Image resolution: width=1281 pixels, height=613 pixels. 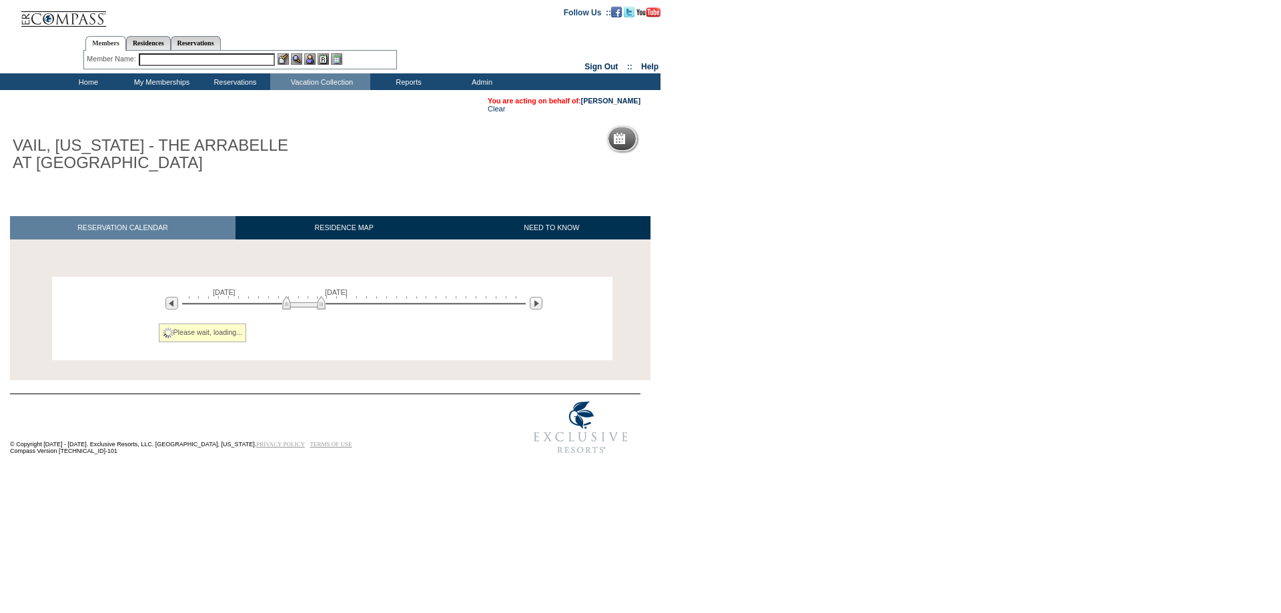 I want to click on a: Reservations, so click(x=195, y=43).